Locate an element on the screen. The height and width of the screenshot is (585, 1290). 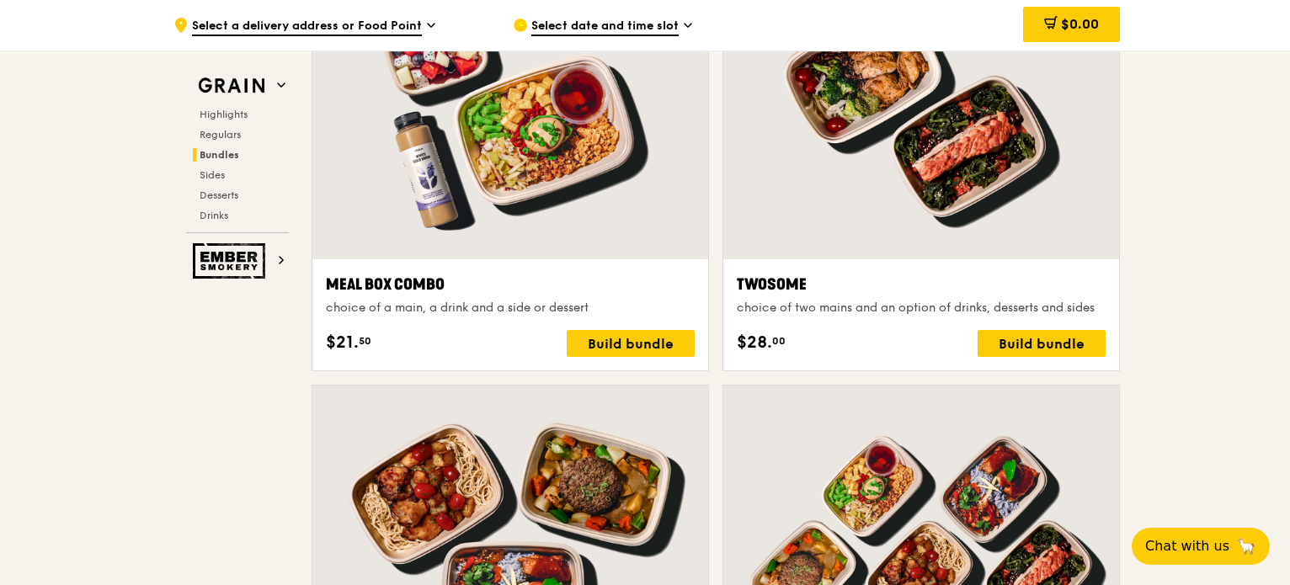
span: $21. is located at coordinates (342, 343).